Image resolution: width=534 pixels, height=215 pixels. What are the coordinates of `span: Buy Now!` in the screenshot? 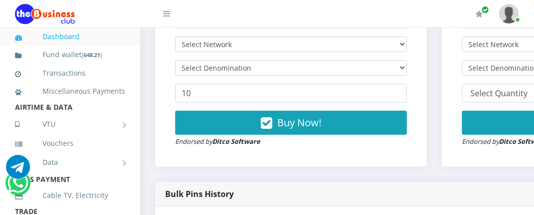 It's located at (299, 122).